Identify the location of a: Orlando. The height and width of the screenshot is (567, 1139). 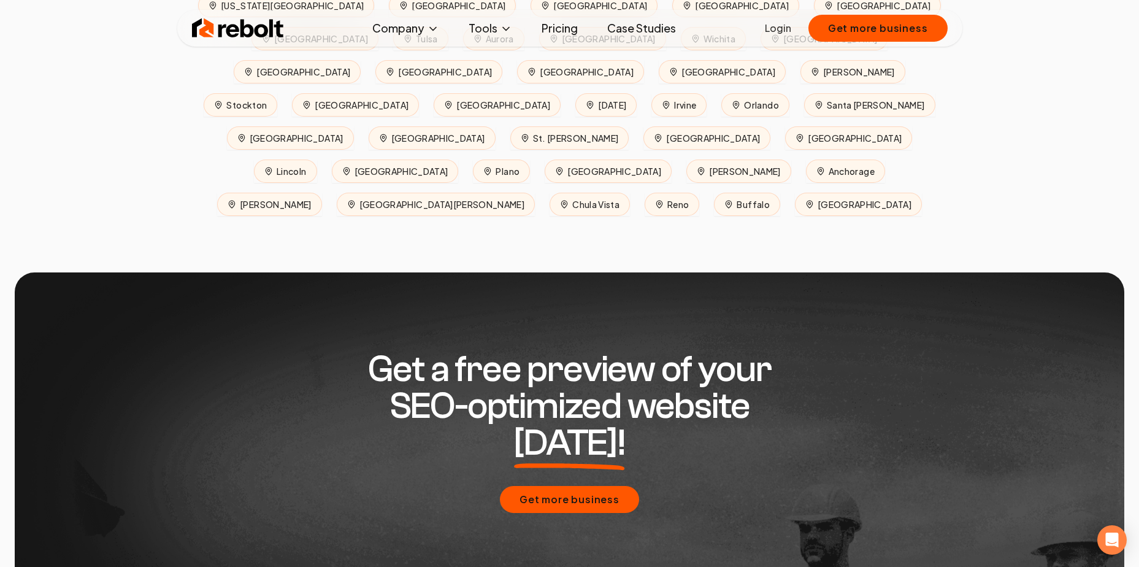
(755, 105).